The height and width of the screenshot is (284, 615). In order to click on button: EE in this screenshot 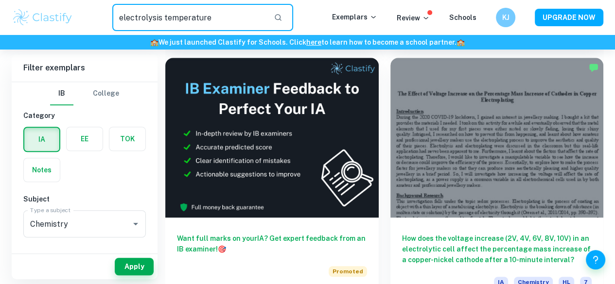, I will do `click(85, 139)`.